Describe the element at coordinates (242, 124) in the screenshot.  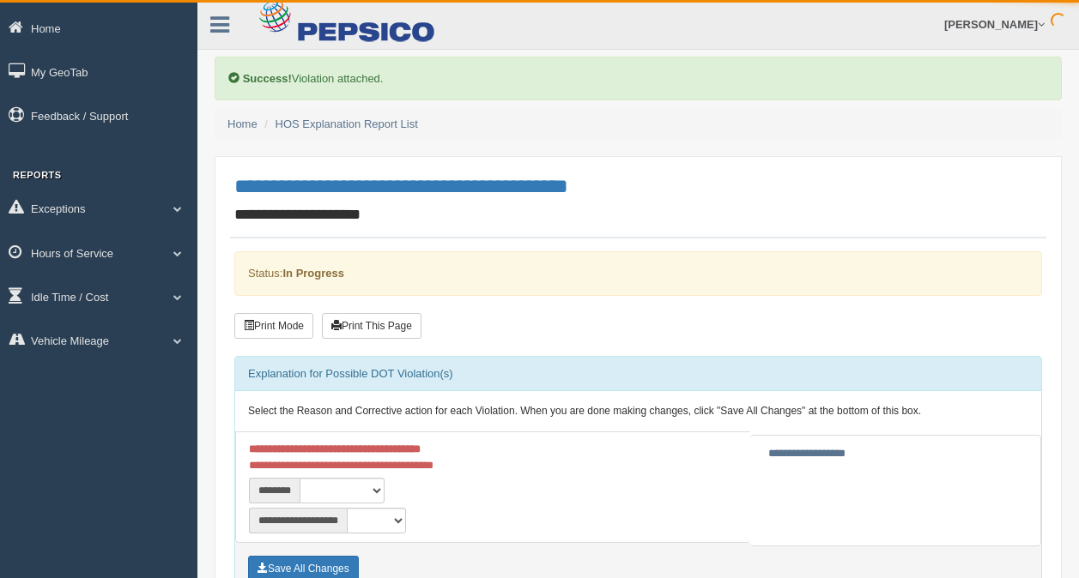
I see `a: Home` at that location.